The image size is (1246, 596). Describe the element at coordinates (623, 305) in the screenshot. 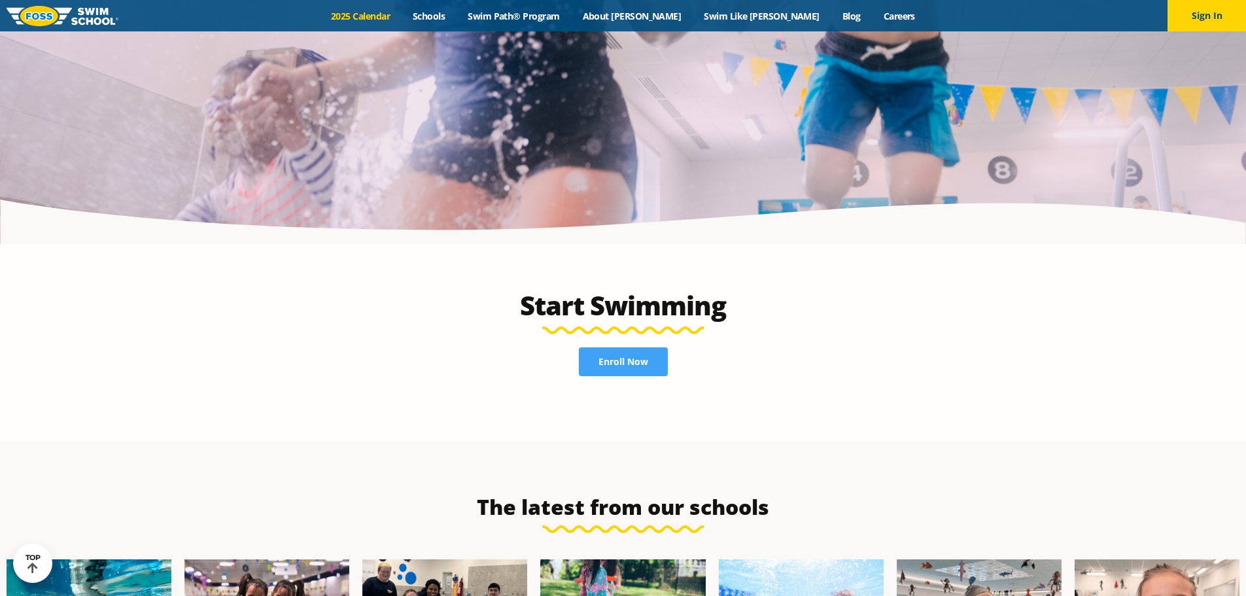

I see `h2: Start Swimming` at that location.